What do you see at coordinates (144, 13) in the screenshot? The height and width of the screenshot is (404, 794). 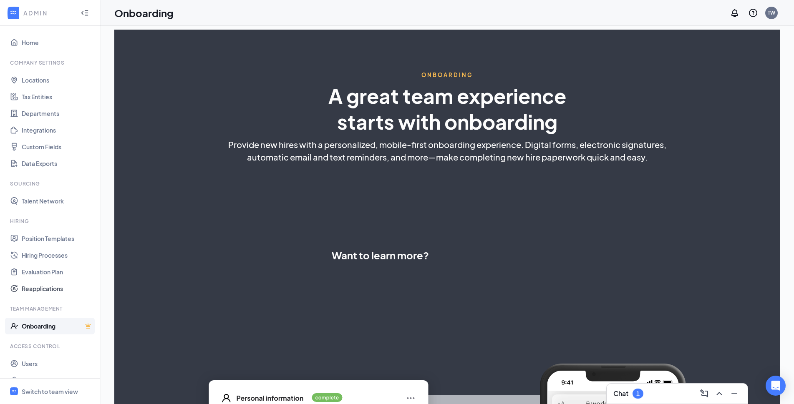 I see `h1: Onboarding` at bounding box center [144, 13].